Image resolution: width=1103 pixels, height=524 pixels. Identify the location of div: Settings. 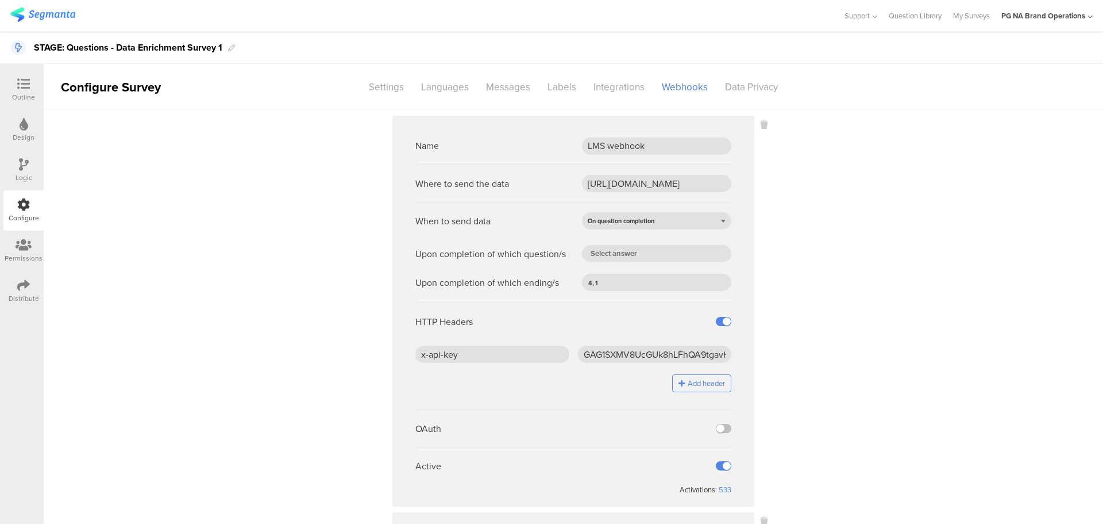
(386, 87).